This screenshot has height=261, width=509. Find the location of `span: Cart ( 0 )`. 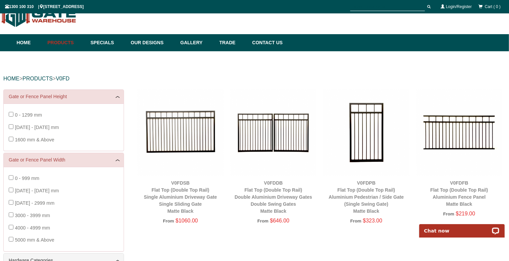

span: Cart ( 0 ) is located at coordinates (492, 7).